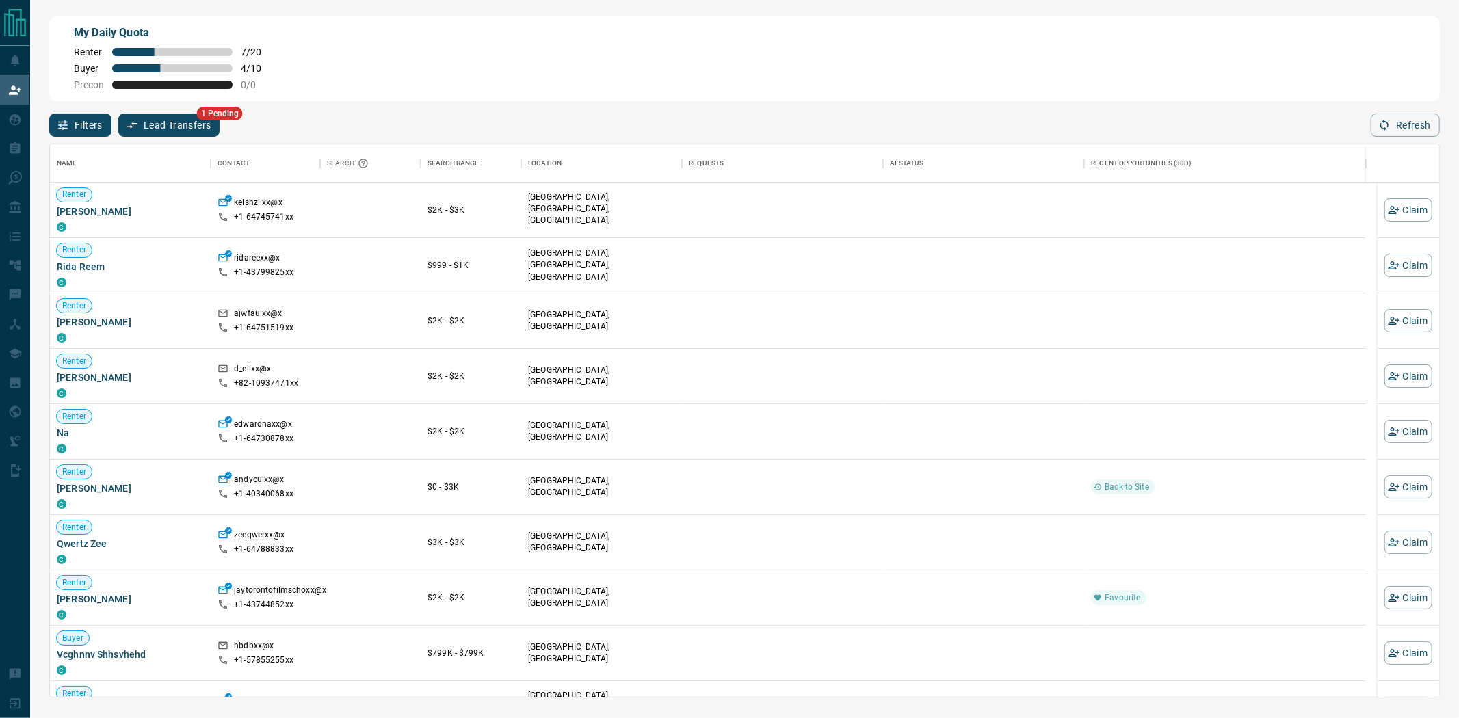  What do you see at coordinates (80, 125) in the screenshot?
I see `button: Filters` at bounding box center [80, 125].